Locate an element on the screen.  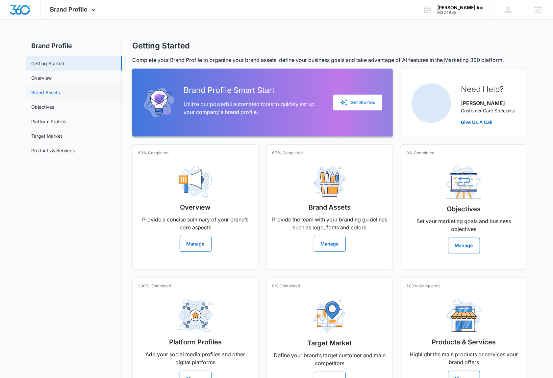
a: Products & Services is located at coordinates (53, 150).